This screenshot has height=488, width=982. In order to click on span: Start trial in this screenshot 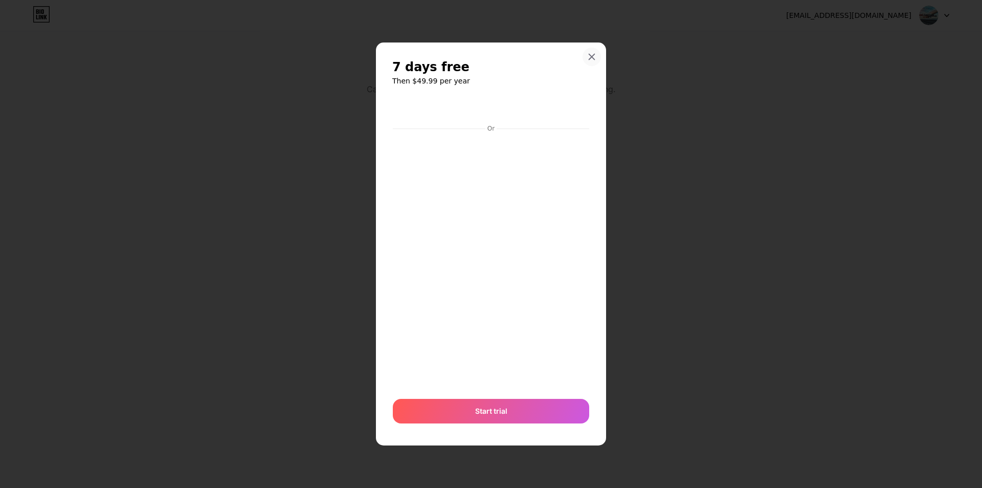, I will do `click(491, 410)`.